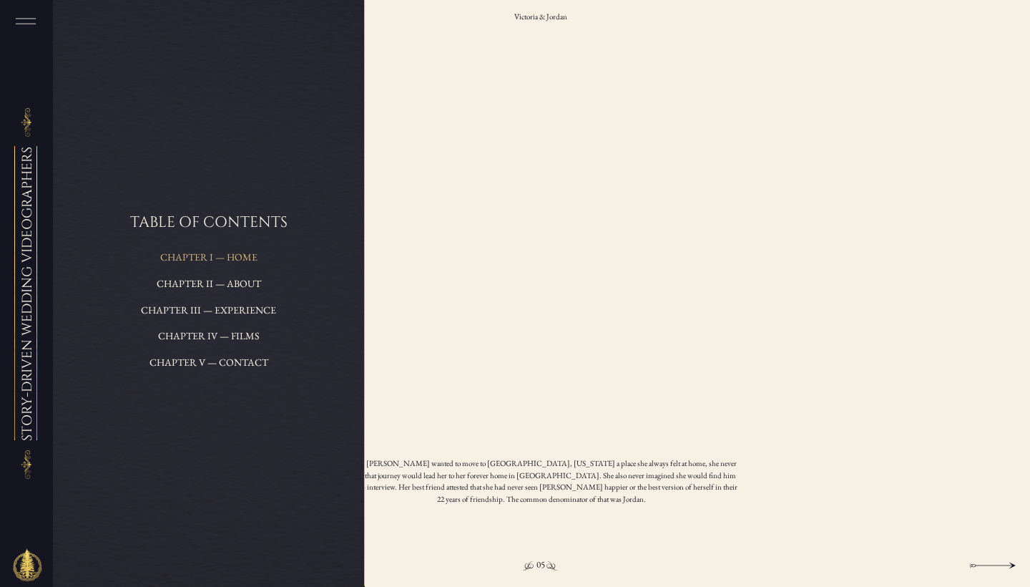 Image resolution: width=1030 pixels, height=587 pixels. What do you see at coordinates (208, 284) in the screenshot?
I see `h3: Chapter II — About` at bounding box center [208, 284].